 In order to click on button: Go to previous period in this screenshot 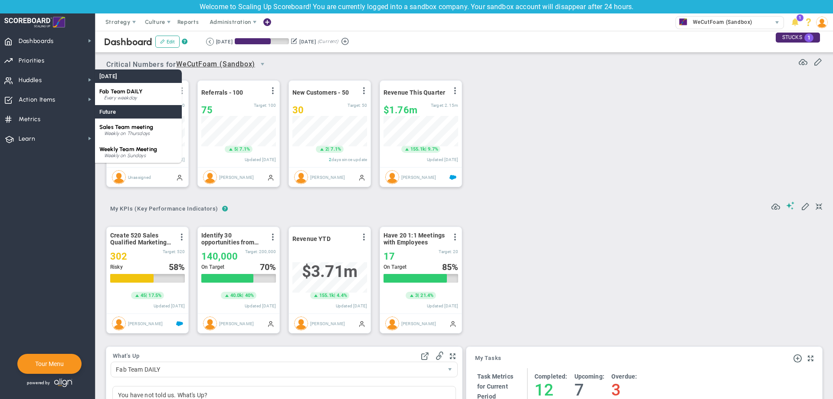, I will do `click(210, 42)`.